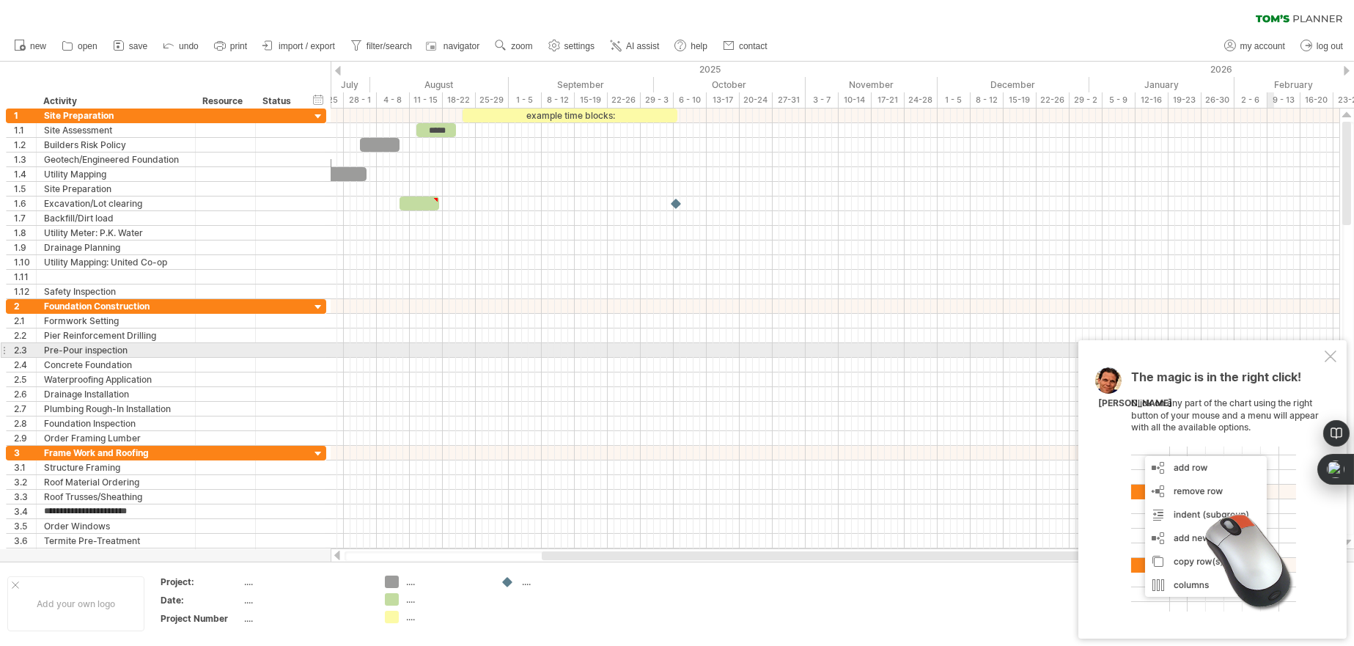 This screenshot has height=646, width=1354. I want to click on div: Resource, so click(224, 101).